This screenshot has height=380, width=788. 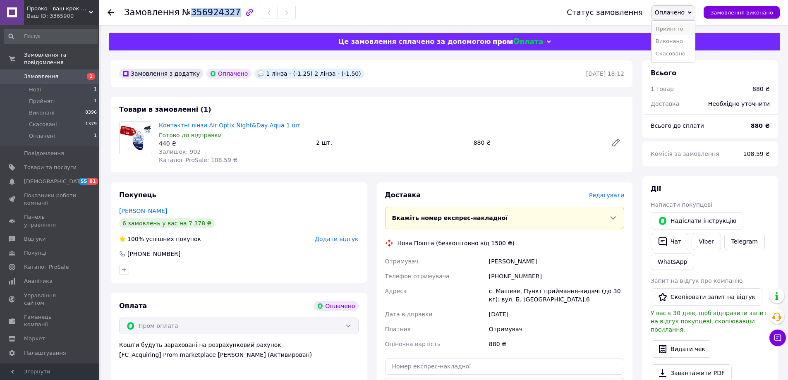 I want to click on span: Додати відгук, so click(x=336, y=239).